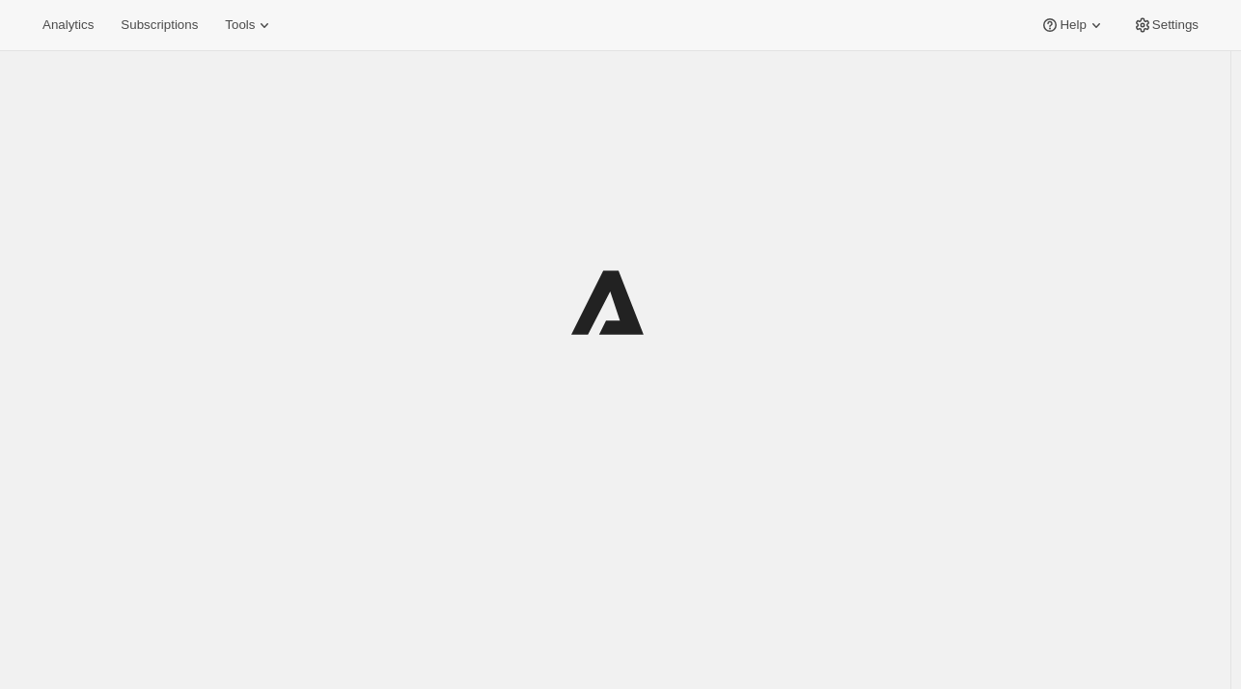 The height and width of the screenshot is (689, 1241). I want to click on button: Subscriptions, so click(159, 25).